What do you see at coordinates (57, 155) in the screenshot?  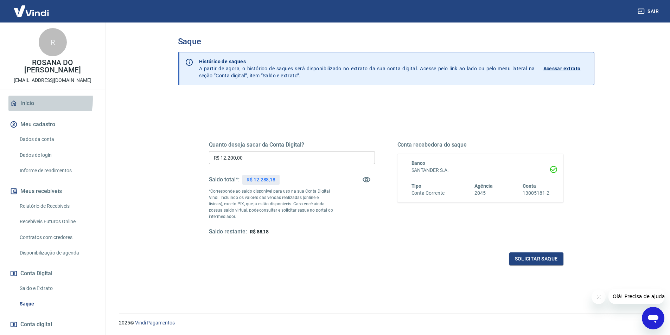 I see `a: Dados de login` at bounding box center [57, 155].